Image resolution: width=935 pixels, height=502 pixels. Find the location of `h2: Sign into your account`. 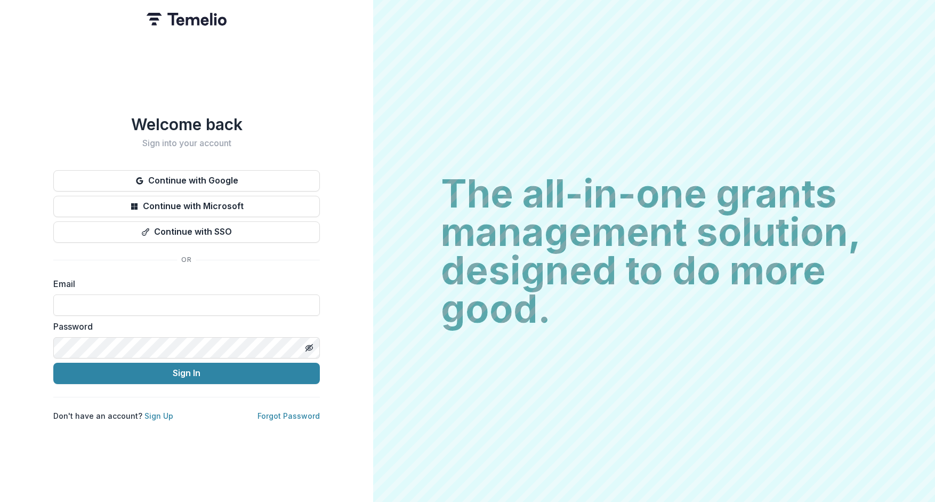

h2: Sign into your account is located at coordinates (187, 143).